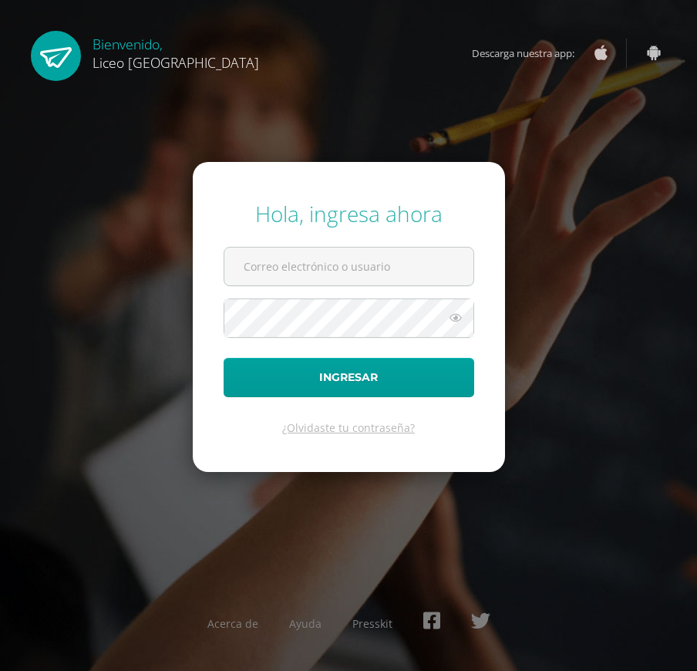  I want to click on a: ¿Olvidaste tu contraseña?, so click(348, 427).